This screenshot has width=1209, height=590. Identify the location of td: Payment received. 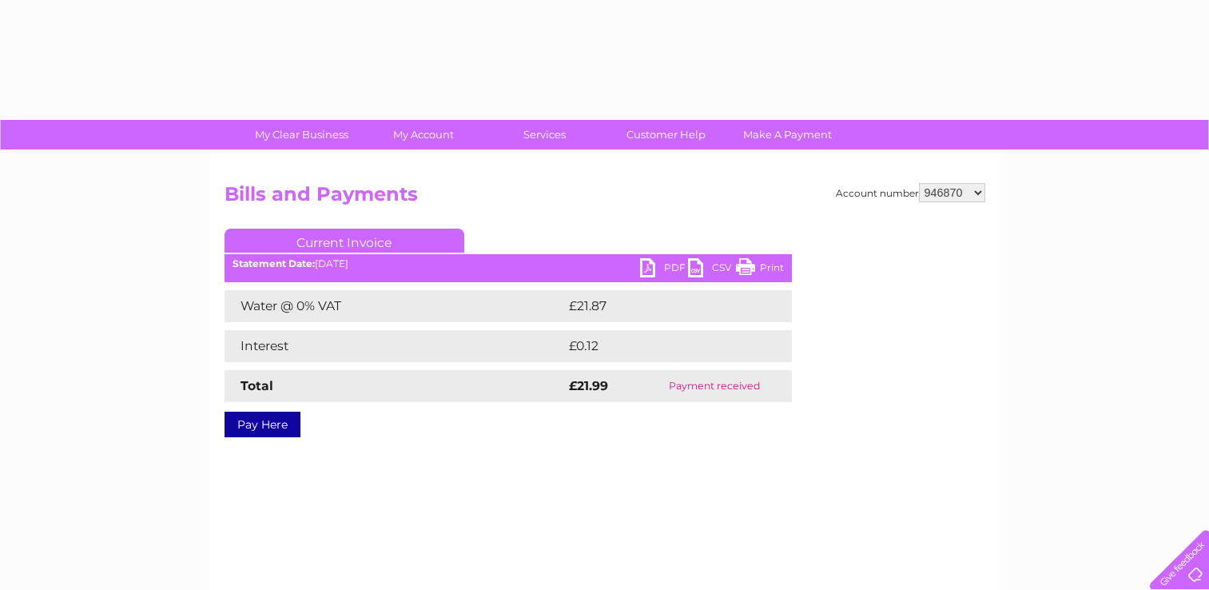
(715, 386).